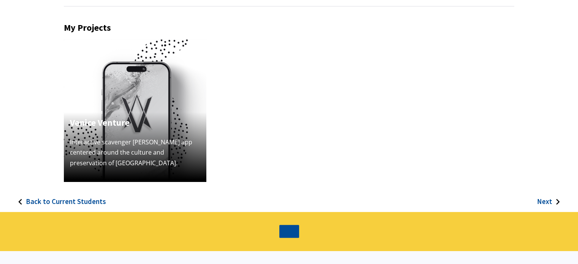 This screenshot has width=578, height=264. I want to click on img: iPhone with Venice Declaration Logo. Halftone background graphic., so click(135, 111).